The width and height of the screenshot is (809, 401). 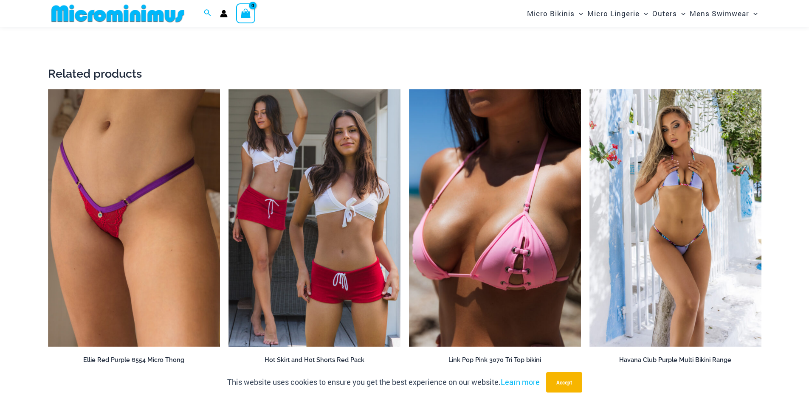 I want to click on span: Micro Bikinis, so click(x=551, y=13).